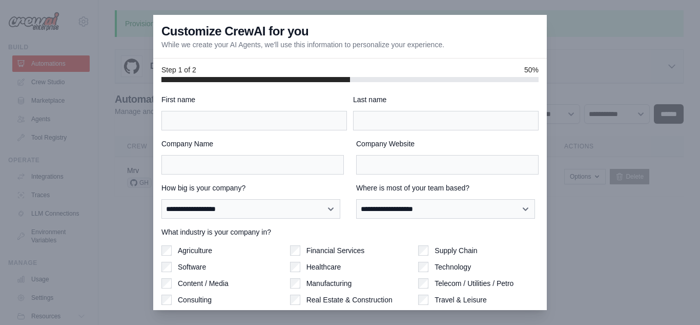 This screenshot has width=700, height=325. I want to click on label: Travel & Leisure, so click(460, 299).